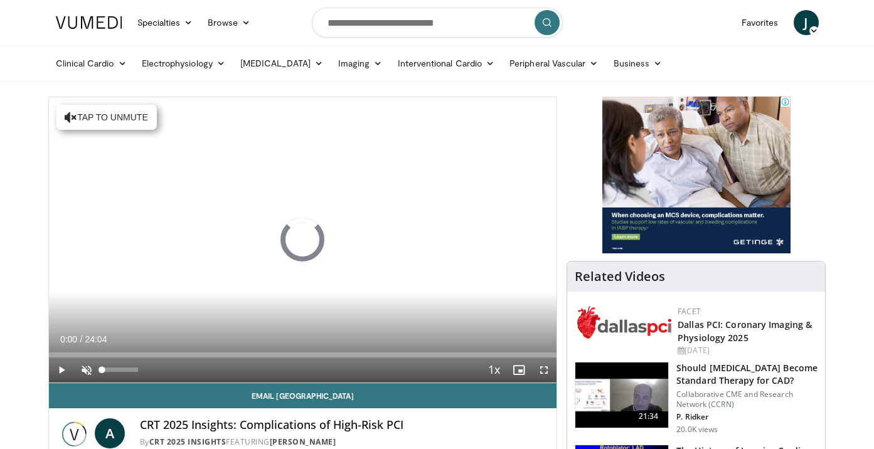  What do you see at coordinates (110, 434) in the screenshot?
I see `span: A` at bounding box center [110, 434].